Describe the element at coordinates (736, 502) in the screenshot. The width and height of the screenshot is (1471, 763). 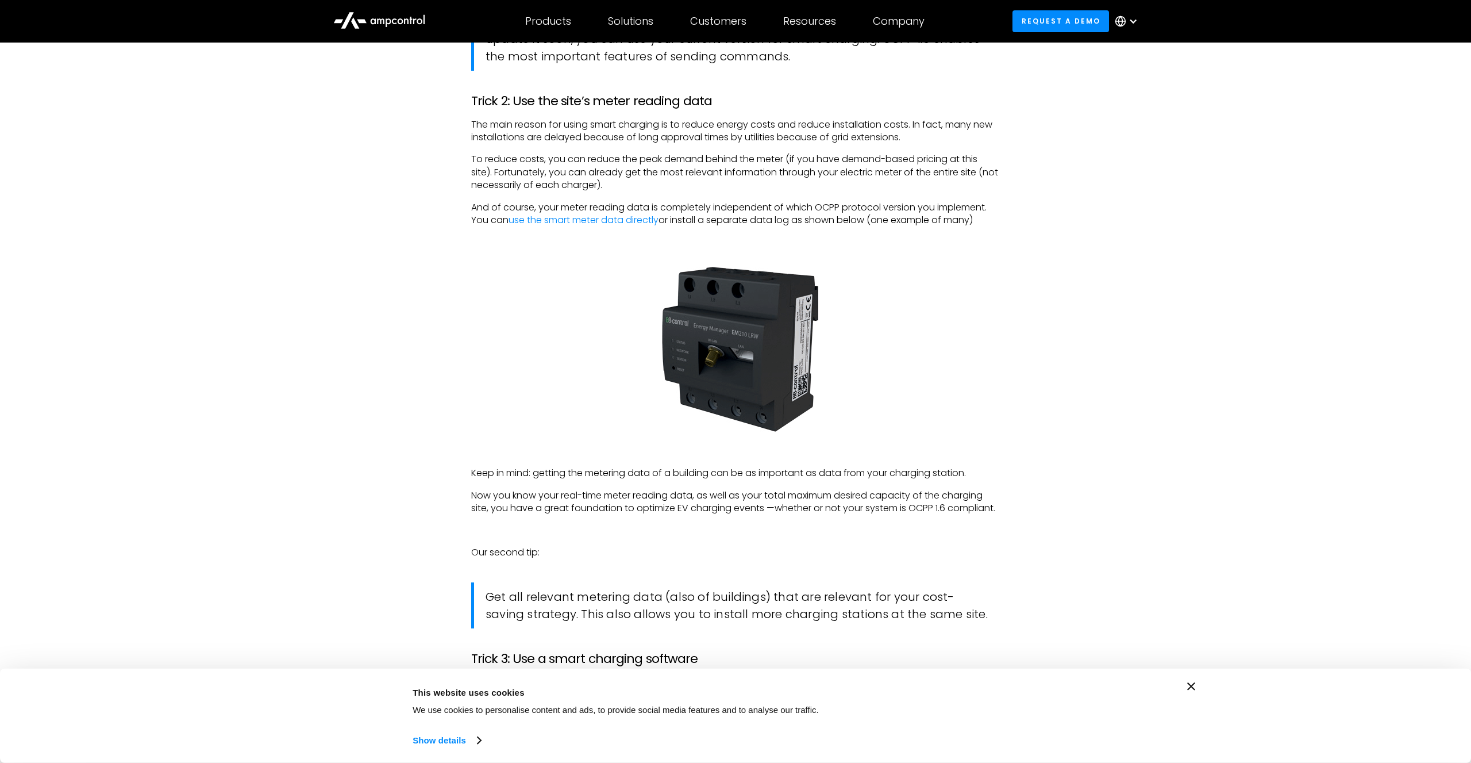
I see `p: Now you know your real-time meter reading data, as well as your total maximum desired capacity of...` at that location.